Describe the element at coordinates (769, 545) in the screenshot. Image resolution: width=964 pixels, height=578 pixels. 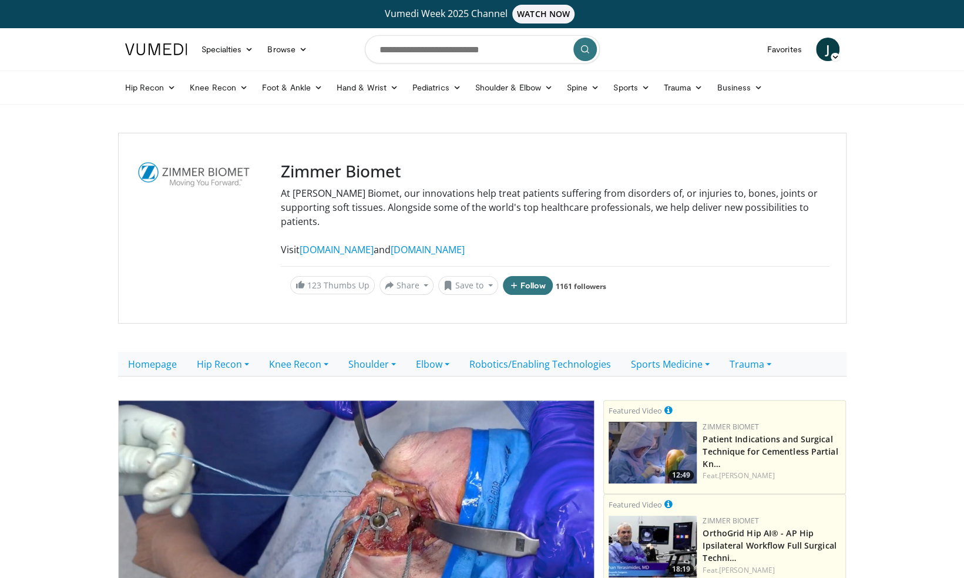
I see `a: OrthoGrid Hip AI® - AP Hip Ipsilateral Workflow Full Surgical Techni…` at that location.